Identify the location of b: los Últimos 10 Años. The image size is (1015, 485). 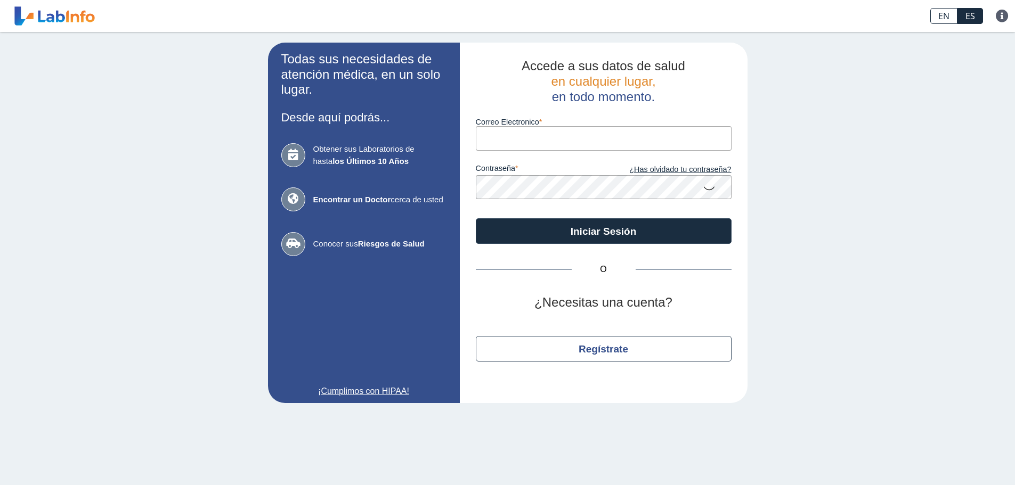
(370, 161).